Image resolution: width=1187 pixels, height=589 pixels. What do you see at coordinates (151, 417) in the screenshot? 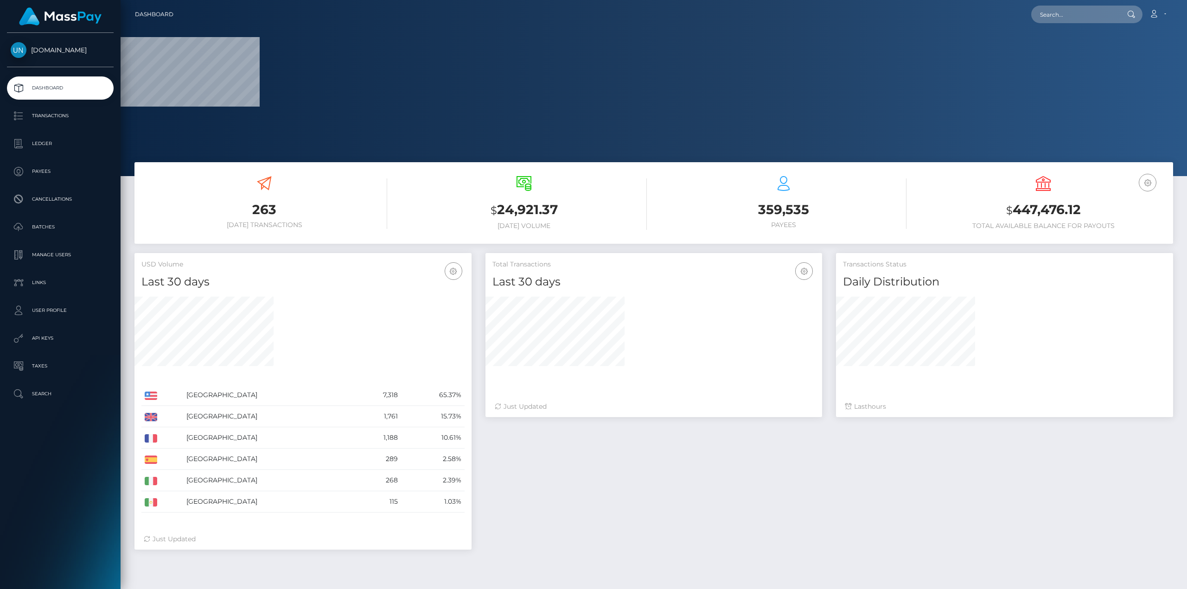
I see `img: GB.png` at bounding box center [151, 417].